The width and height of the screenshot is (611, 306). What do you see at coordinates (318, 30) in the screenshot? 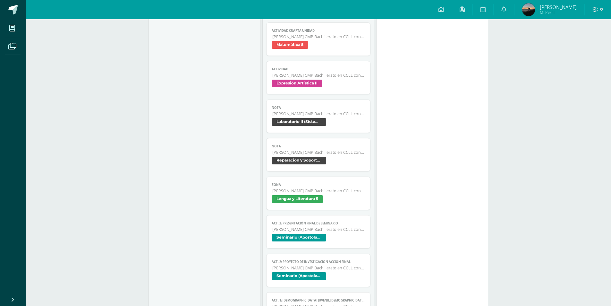
I see `span: Actividad cuarta unidad` at bounding box center [318, 30].